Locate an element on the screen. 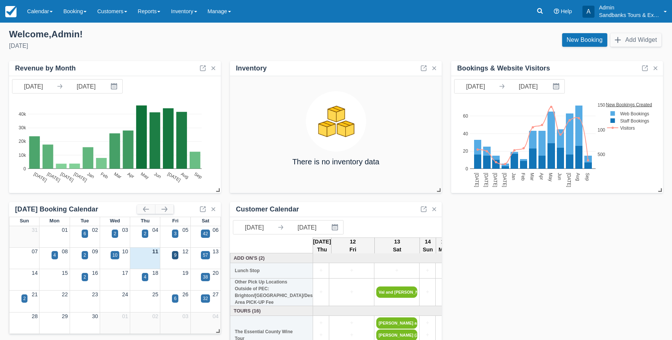  a: 15 is located at coordinates (65, 273).